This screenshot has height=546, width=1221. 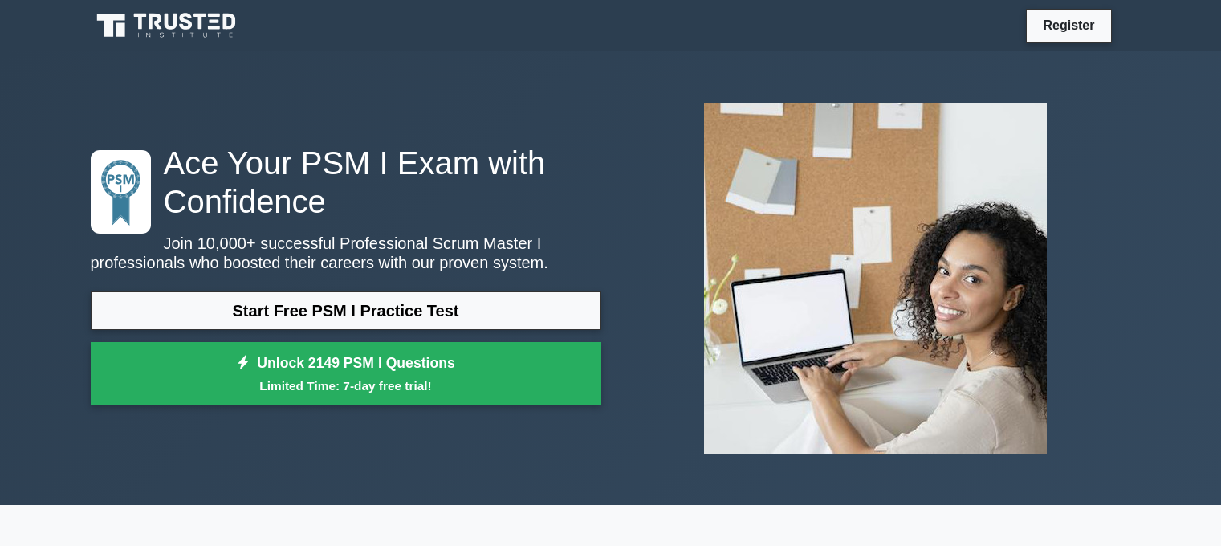 What do you see at coordinates (346, 182) in the screenshot?
I see `h1: Ace Your PSM I Exam with Confidence` at bounding box center [346, 182].